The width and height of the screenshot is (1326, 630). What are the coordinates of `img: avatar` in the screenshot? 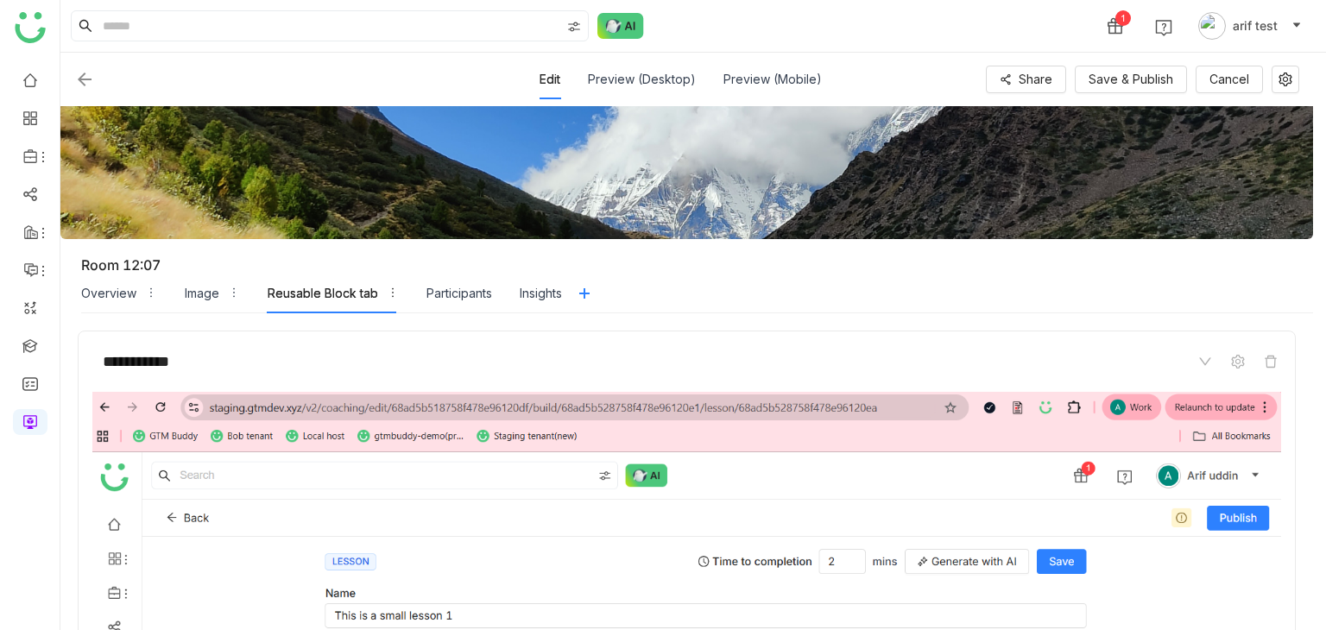 It's located at (1212, 26).